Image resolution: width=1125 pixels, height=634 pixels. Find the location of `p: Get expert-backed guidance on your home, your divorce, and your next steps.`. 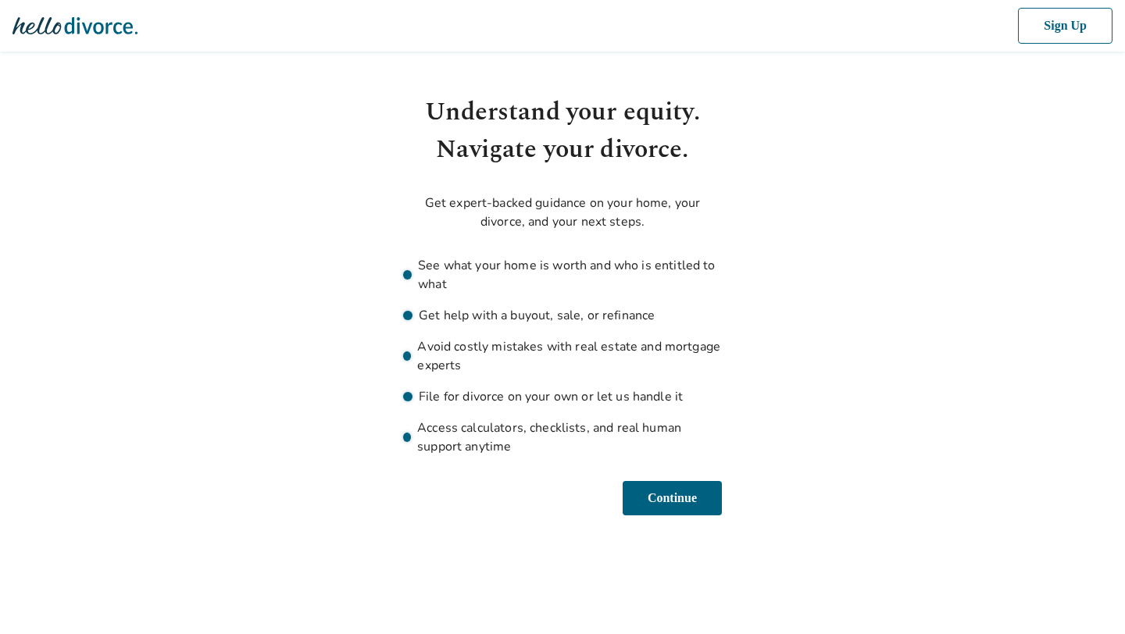

p: Get expert-backed guidance on your home, your divorce, and your next steps. is located at coordinates (563, 213).